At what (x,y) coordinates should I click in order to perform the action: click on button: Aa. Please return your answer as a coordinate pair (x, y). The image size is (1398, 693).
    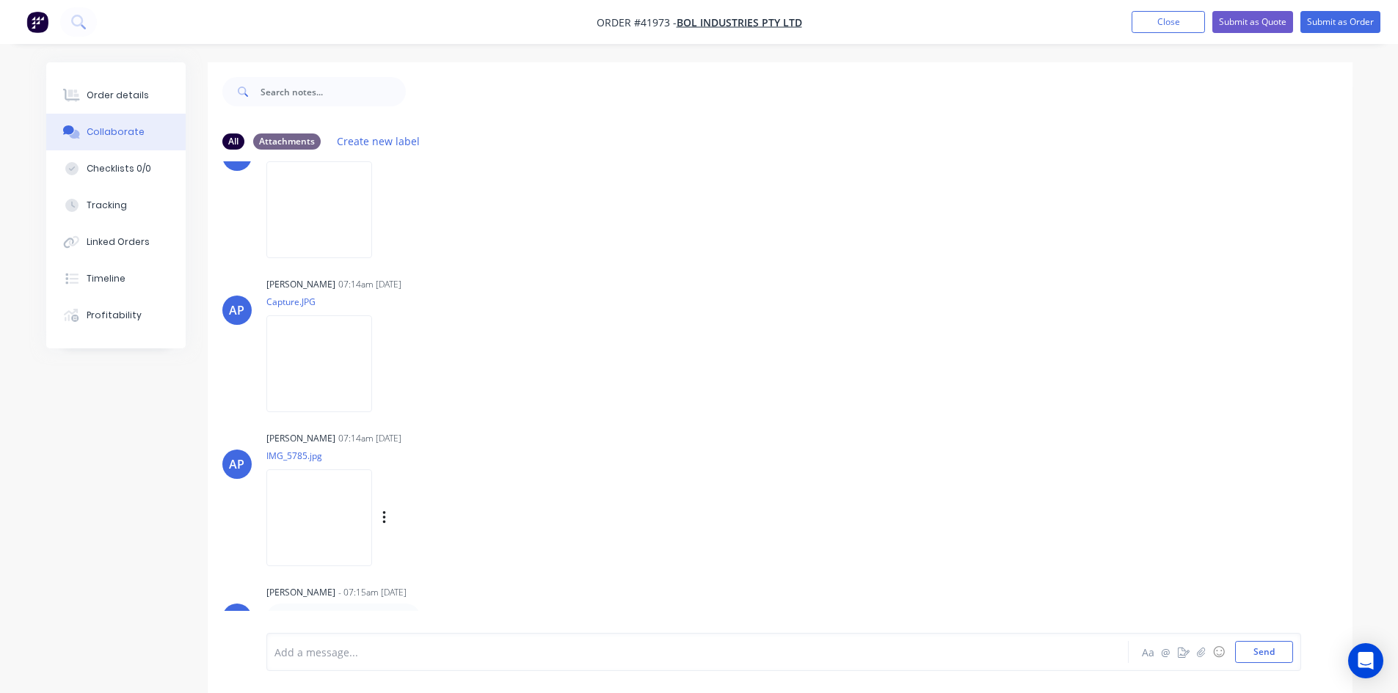
    Looking at the image, I should click on (1148, 652).